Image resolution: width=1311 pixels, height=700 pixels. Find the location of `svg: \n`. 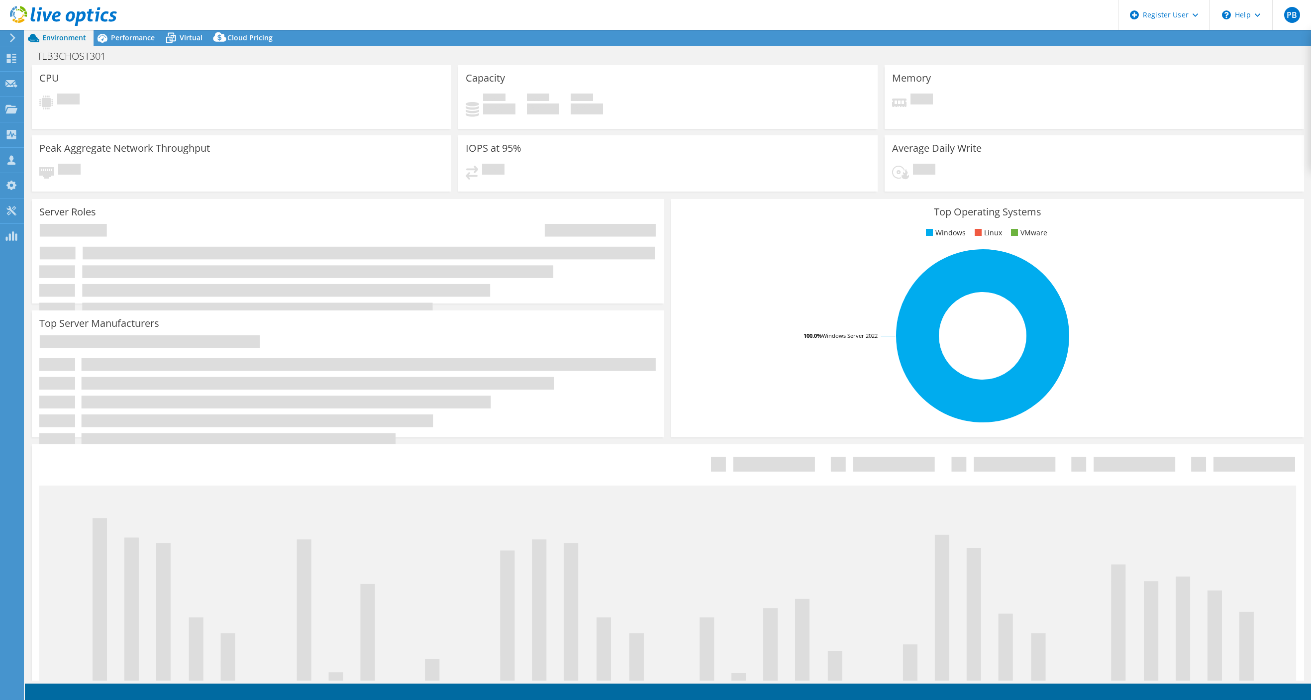

svg: \n is located at coordinates (1227, 15).